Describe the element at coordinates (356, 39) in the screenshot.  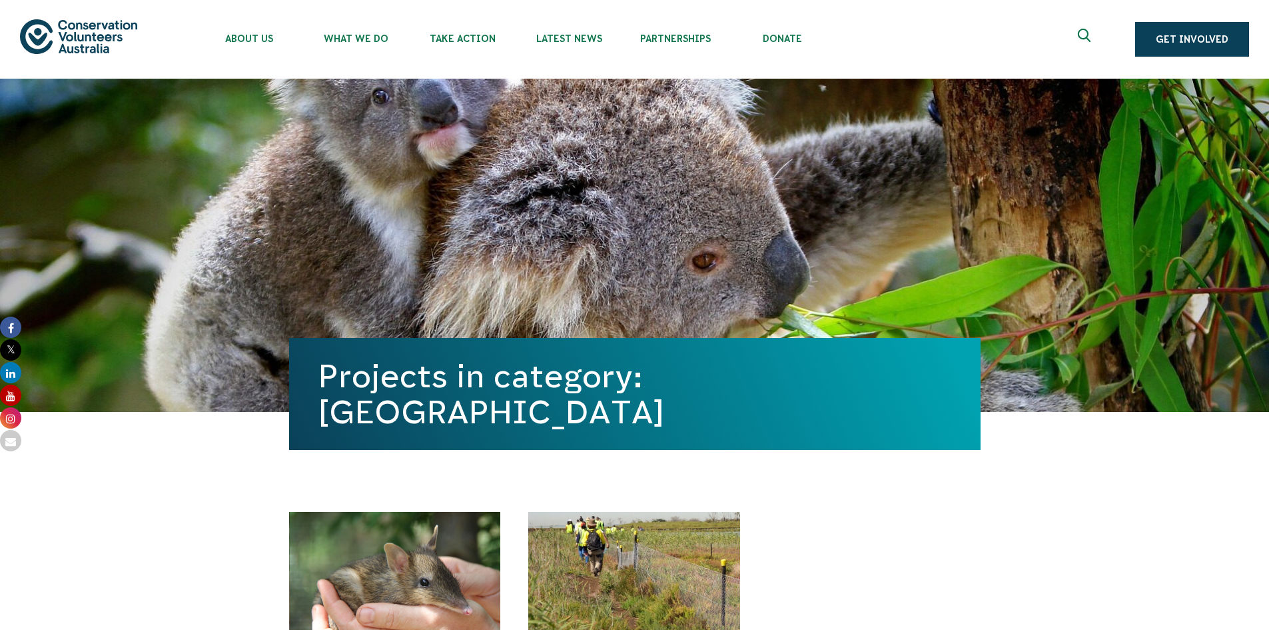
I see `span: What We Do` at that location.